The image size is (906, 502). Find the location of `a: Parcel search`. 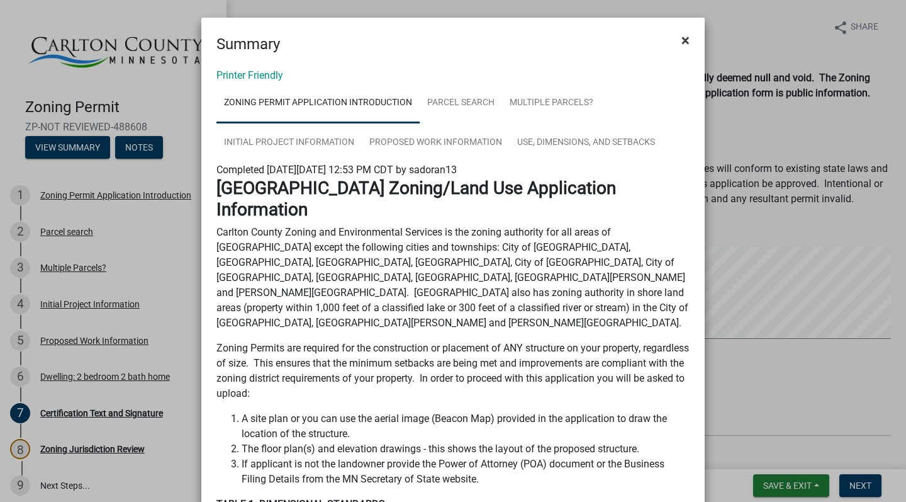

a: Parcel search is located at coordinates (461, 103).